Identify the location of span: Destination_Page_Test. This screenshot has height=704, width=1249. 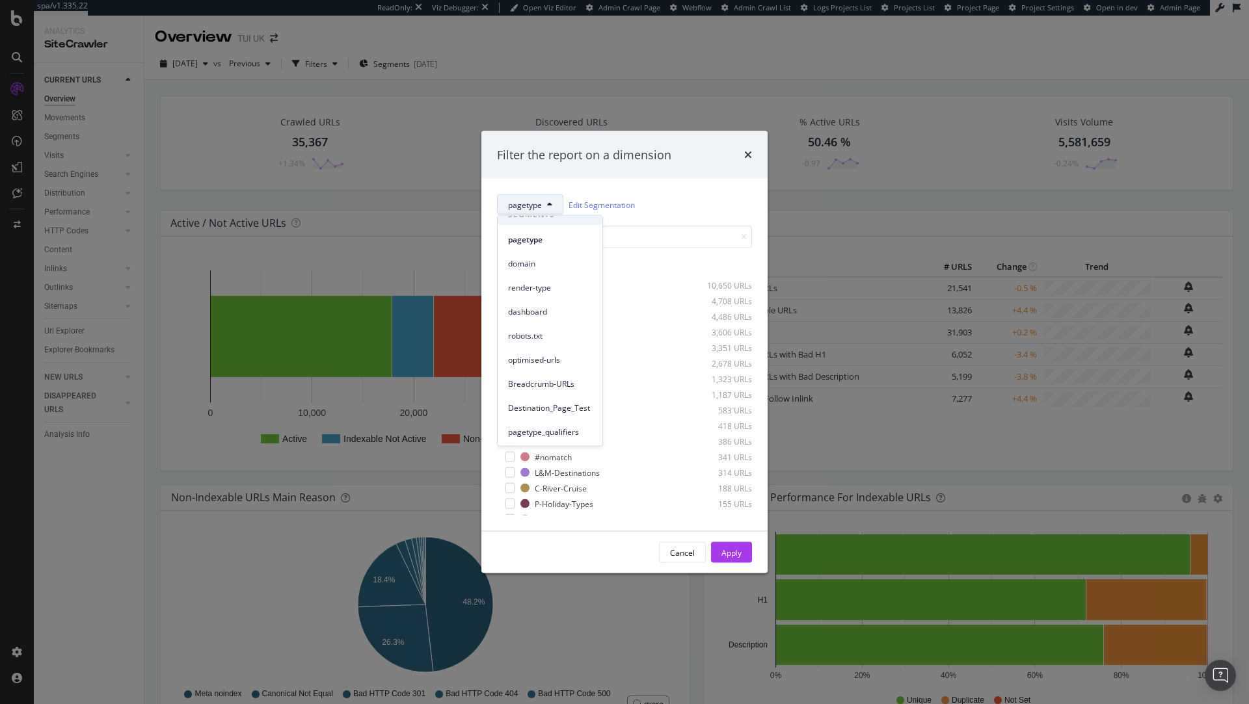
(549, 408).